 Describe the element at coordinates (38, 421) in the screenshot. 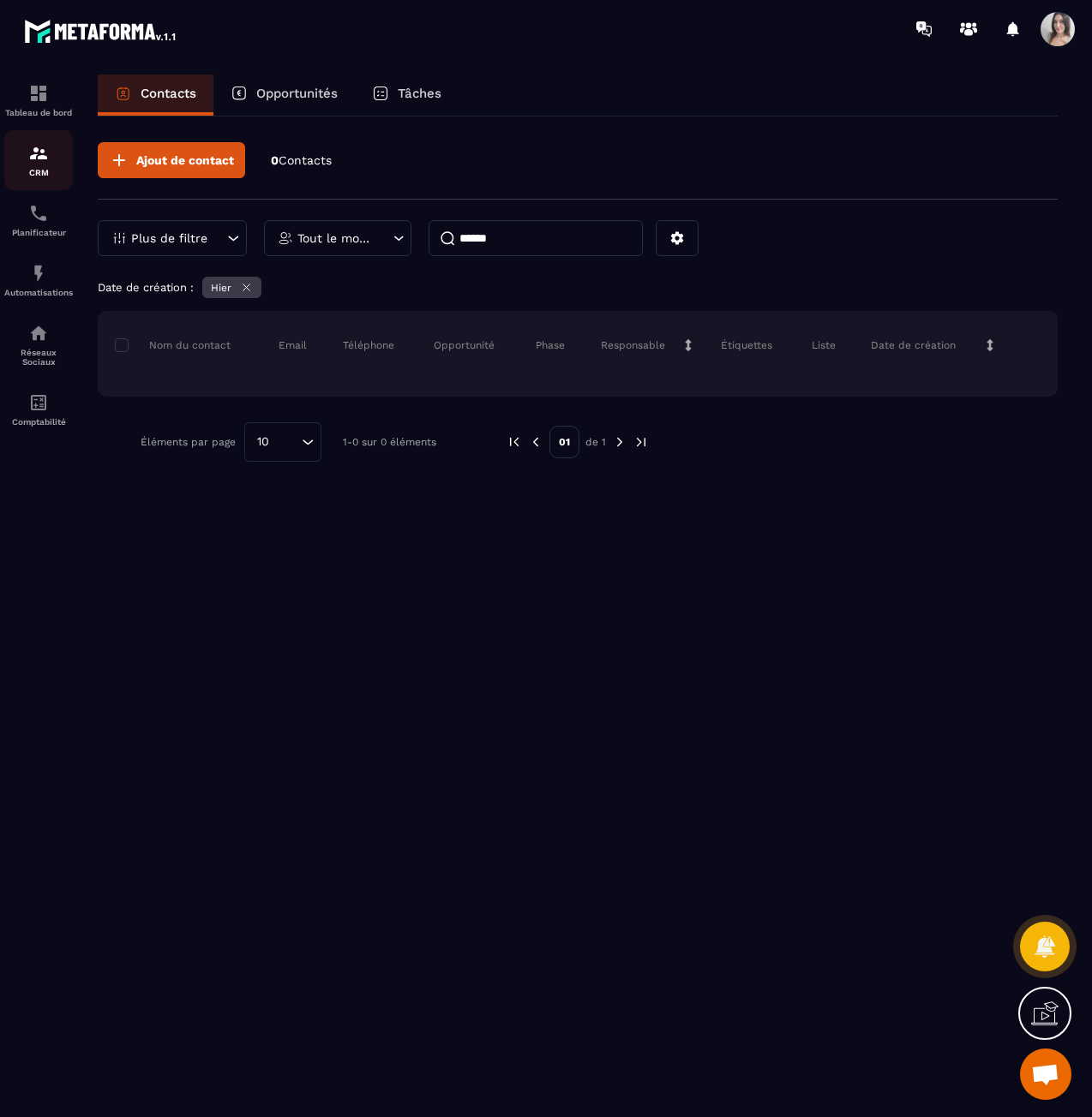

I see `p: Comptabilité` at that location.